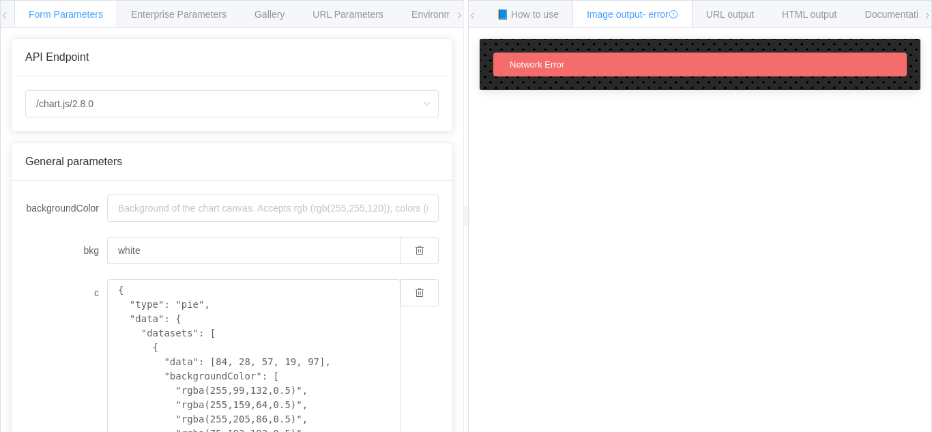 This screenshot has height=432, width=932. I want to click on span: General parameters, so click(74, 161).